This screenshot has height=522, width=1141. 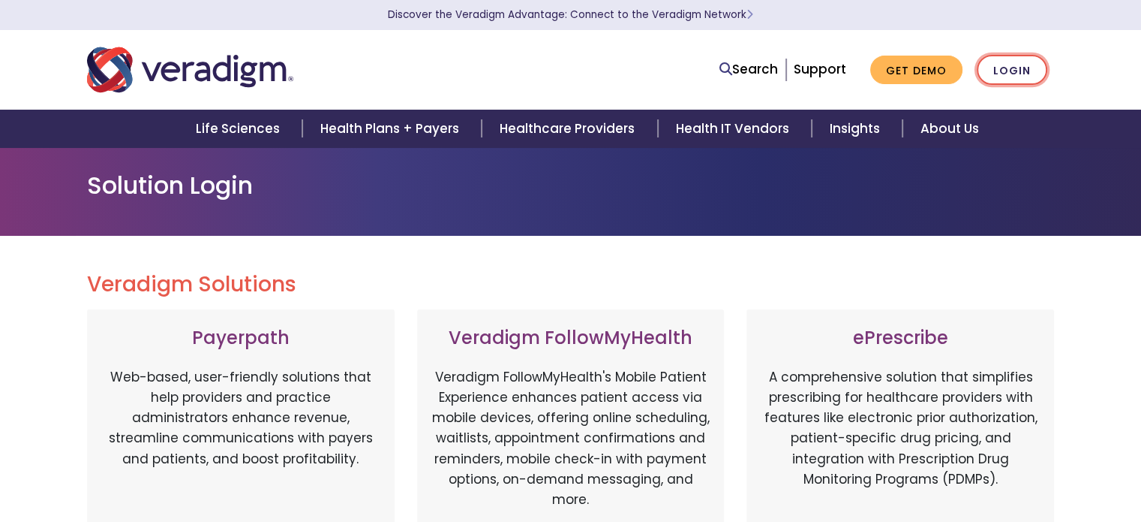 What do you see at coordinates (749, 69) in the screenshot?
I see `a: Search` at bounding box center [749, 69].